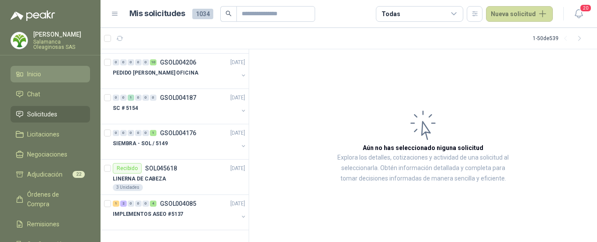 The width and height of the screenshot is (597, 242). What do you see at coordinates (42, 114) in the screenshot?
I see `span: Solicitudes` at bounding box center [42, 114].